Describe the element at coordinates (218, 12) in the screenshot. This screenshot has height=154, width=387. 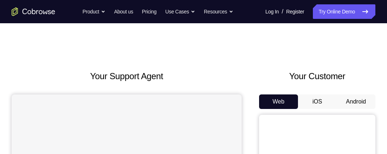
I see `button: Resources` at that location.